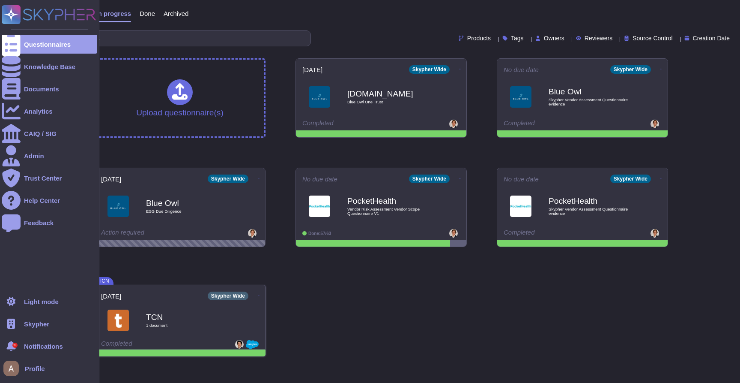 This screenshot has height=383, width=740. Describe the element at coordinates (180, 98) in the screenshot. I see `div: Upload questionnaire(s)` at that location.